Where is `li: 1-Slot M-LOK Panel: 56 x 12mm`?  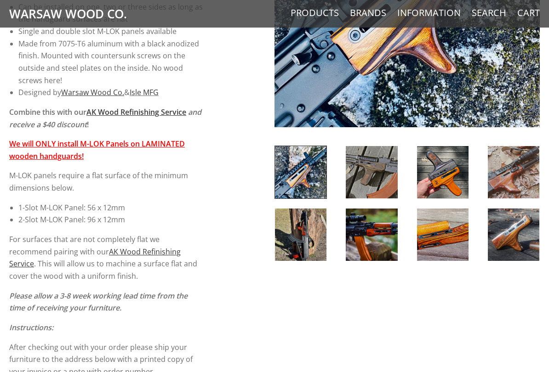
li: 1-Slot M-LOK Panel: 56 x 12mm is located at coordinates (111, 208).